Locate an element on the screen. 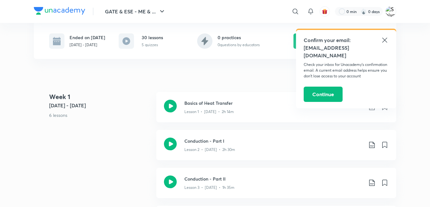 This screenshot has width=430, height=207. p: Check your inbox for Unacademy’s confirmation email. A current email address helps ensure you don... is located at coordinates (346, 70).